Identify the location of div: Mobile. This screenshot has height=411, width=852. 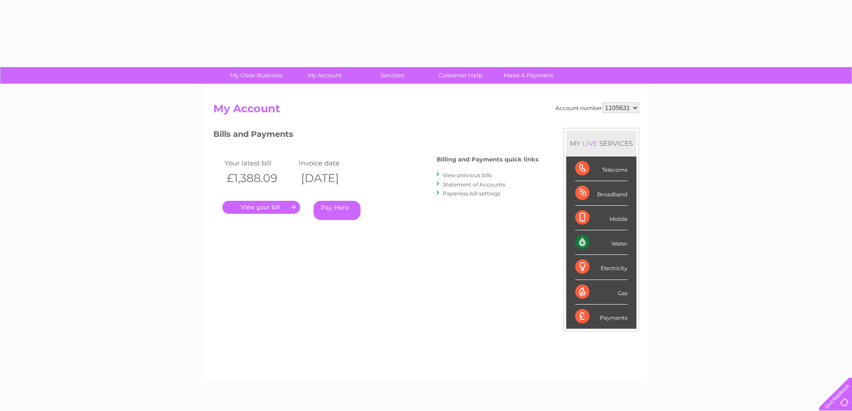
(601, 218).